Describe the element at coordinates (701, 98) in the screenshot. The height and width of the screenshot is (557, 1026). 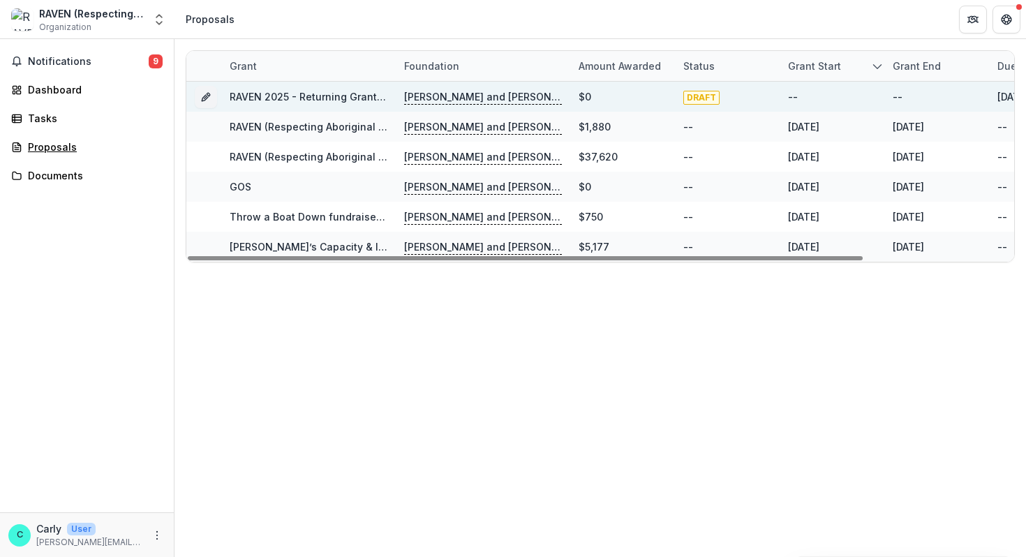
I see `span: DRAFT` at that location.